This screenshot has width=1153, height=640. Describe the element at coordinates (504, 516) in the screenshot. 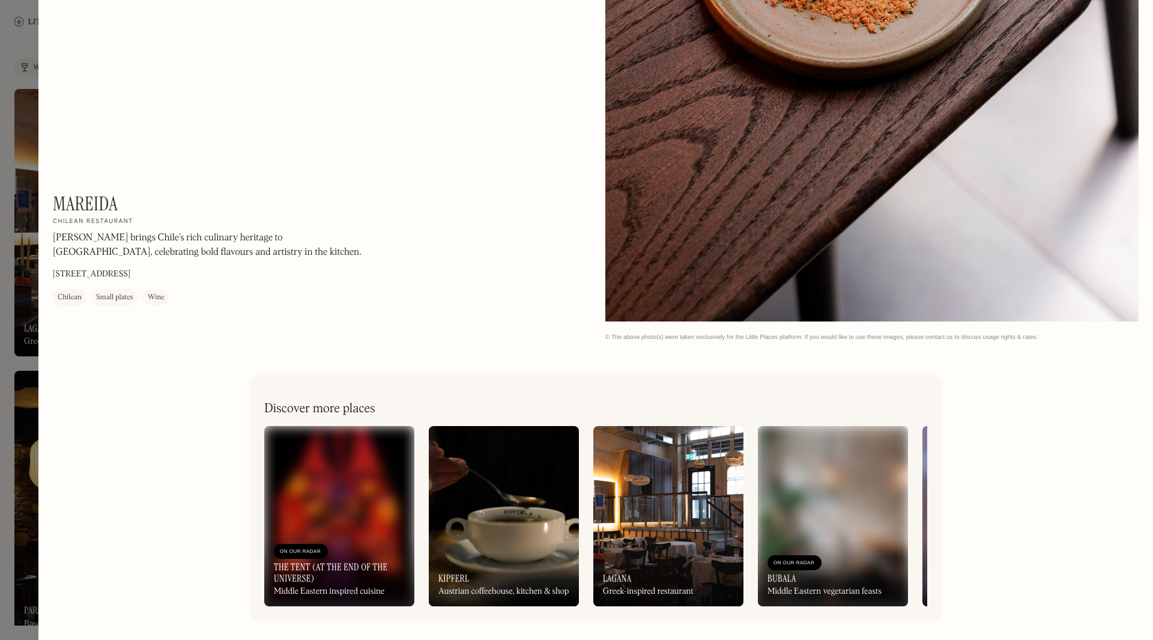

I see `a: KipferlAustrian coffeehouse, kitchen & shop` at that location.